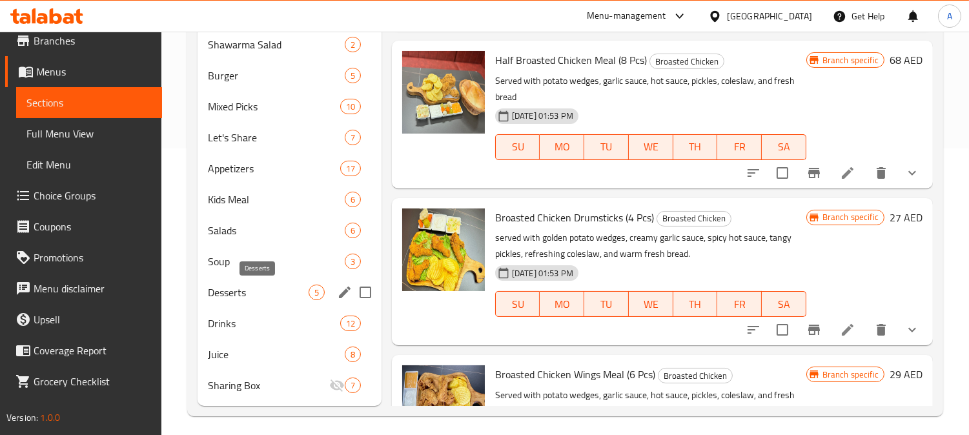 This screenshot has width=969, height=435. Describe the element at coordinates (289, 324) in the screenshot. I see `div: Drinks12` at that location.